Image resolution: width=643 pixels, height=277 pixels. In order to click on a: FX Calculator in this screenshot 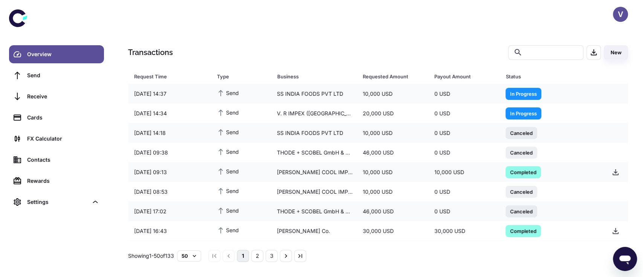, I will do `click(57, 139)`.